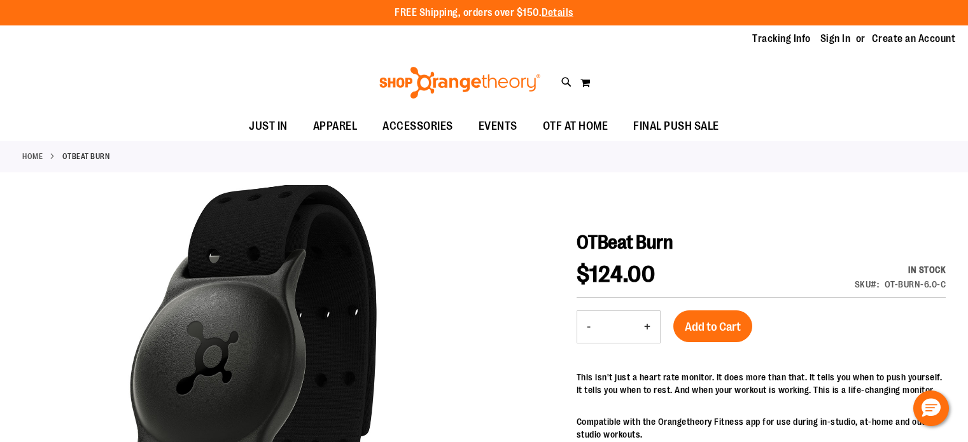 This screenshot has height=442, width=968. What do you see at coordinates (335, 127) in the screenshot?
I see `a: APPAREL` at bounding box center [335, 127].